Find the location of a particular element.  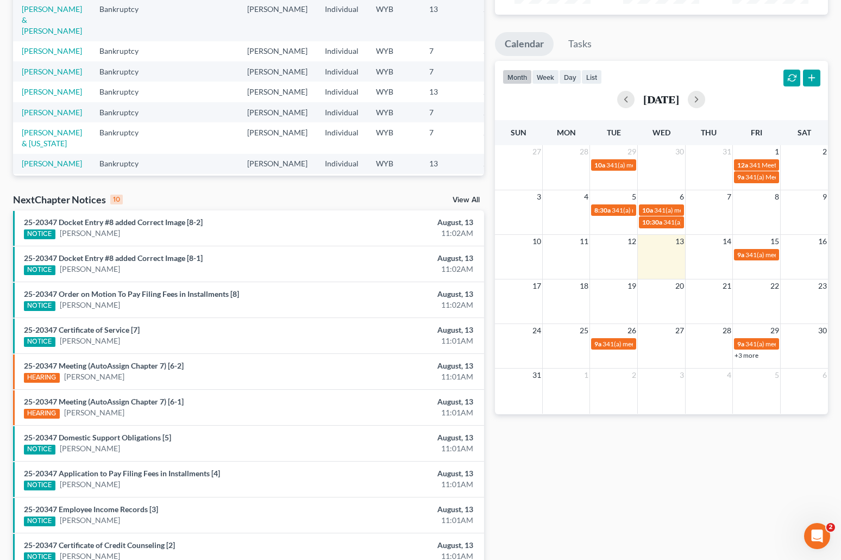

span: 25 is located at coordinates (584, 330).